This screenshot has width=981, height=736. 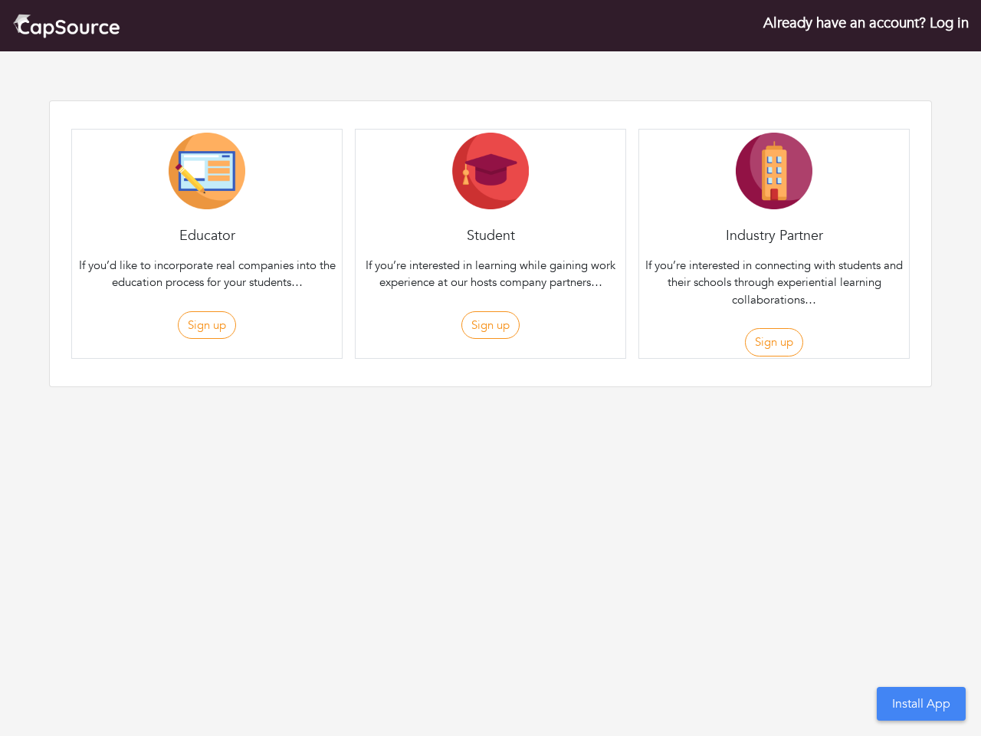 What do you see at coordinates (491, 236) in the screenshot?
I see `h4: Student` at bounding box center [491, 236].